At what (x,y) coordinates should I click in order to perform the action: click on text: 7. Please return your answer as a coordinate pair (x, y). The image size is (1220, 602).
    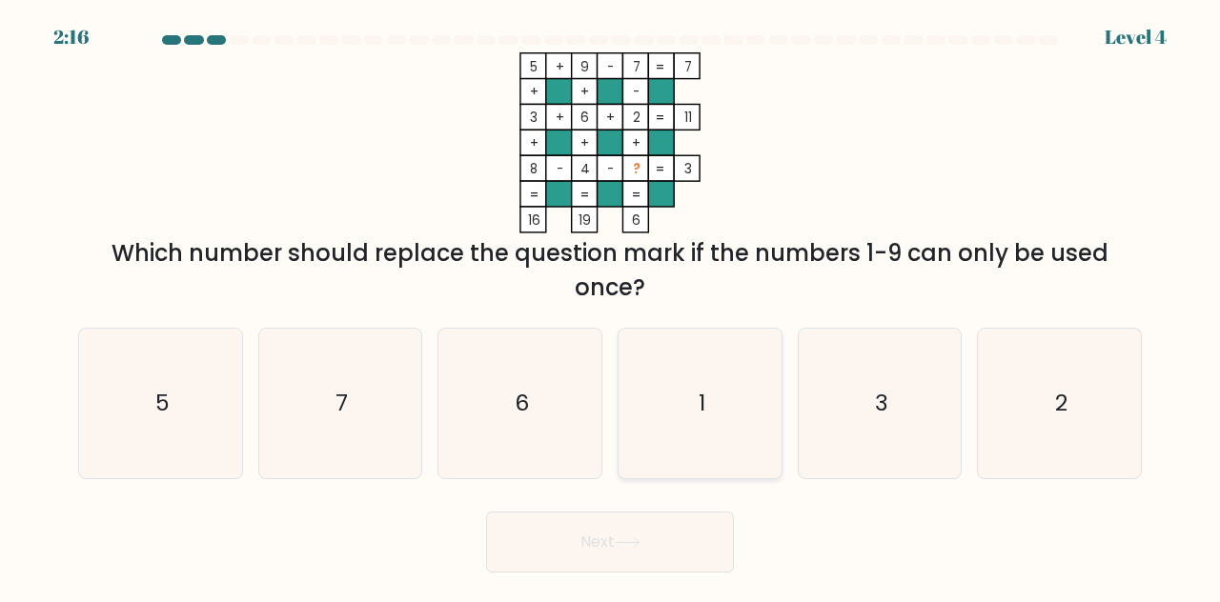
    Looking at the image, I should click on (341, 402).